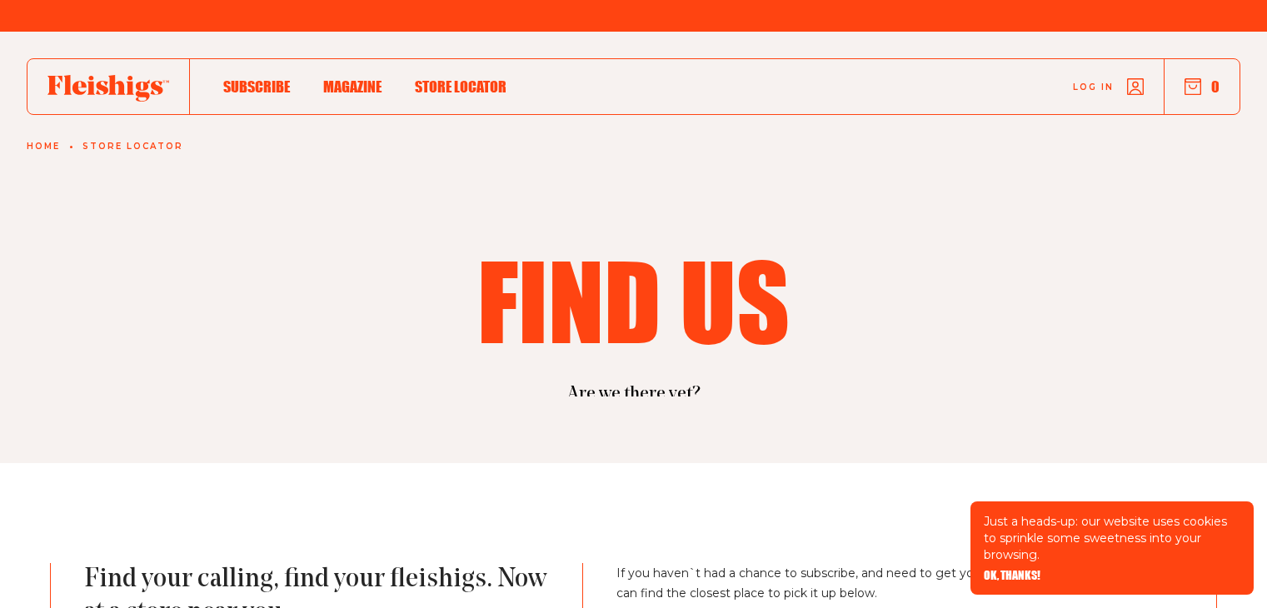 This screenshot has height=608, width=1267. What do you see at coordinates (43, 147) in the screenshot?
I see `a: Home` at bounding box center [43, 147].